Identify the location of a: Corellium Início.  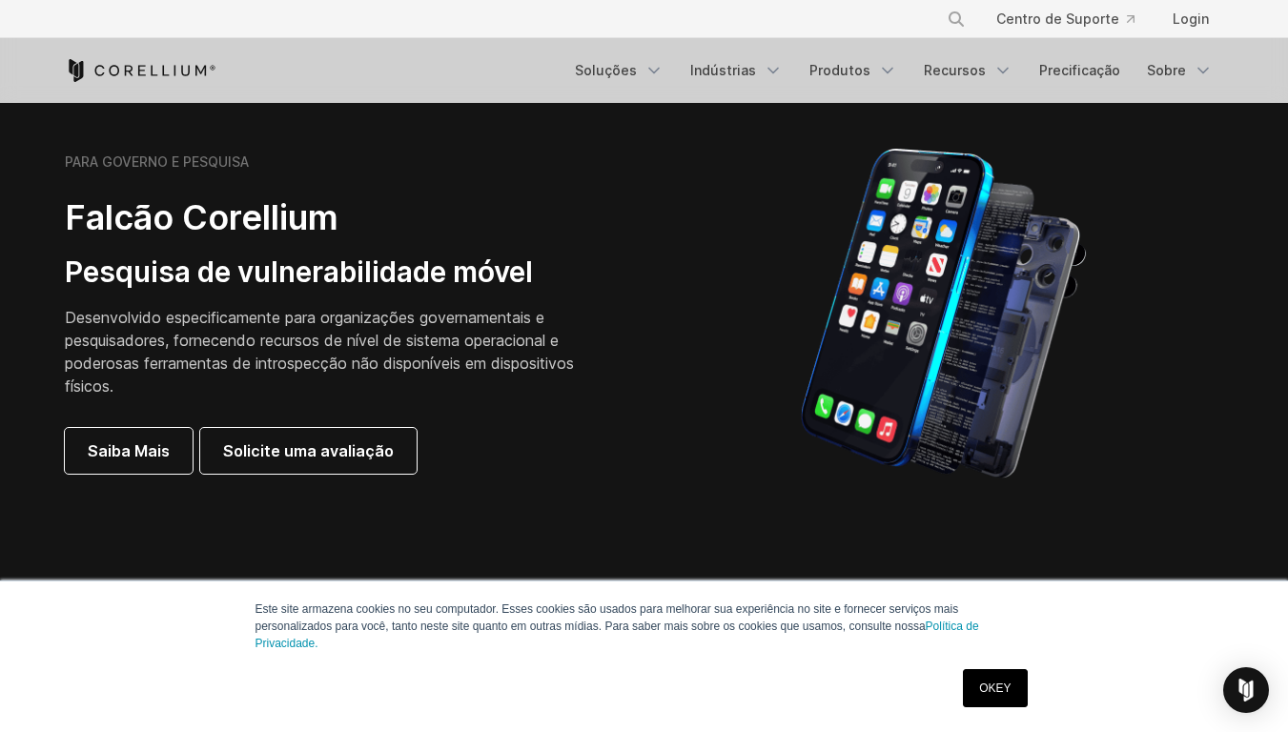
(140, 71).